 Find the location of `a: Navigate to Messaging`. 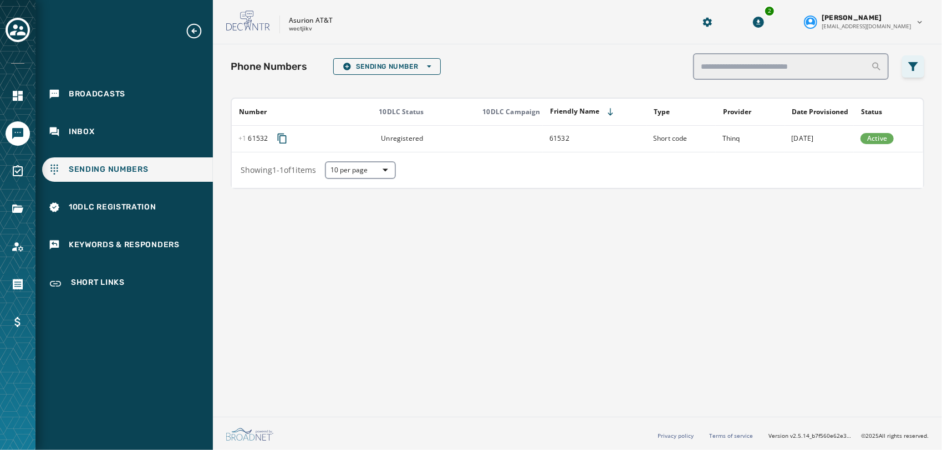

a: Navigate to Messaging is located at coordinates (18, 134).